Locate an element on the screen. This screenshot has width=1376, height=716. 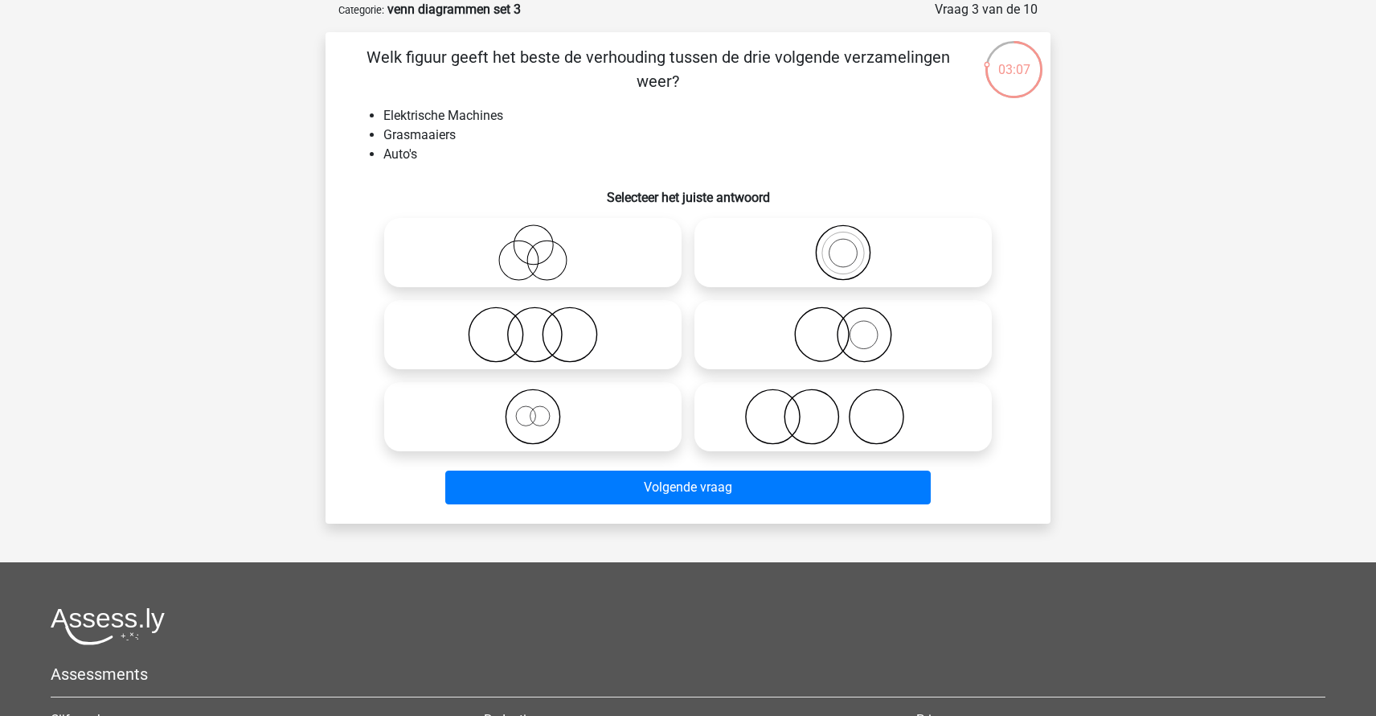
li: Grasmaaiers is located at coordinates (704, 135).